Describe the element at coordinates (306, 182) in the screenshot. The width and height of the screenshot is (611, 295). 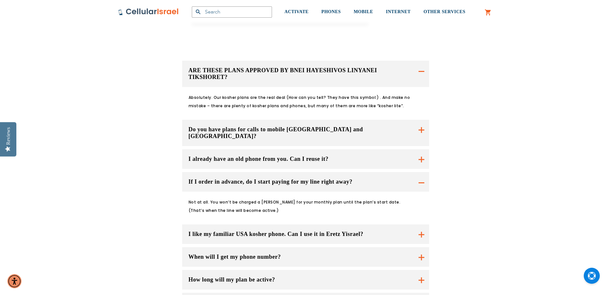
I see `button: If I order in advance, do I start paying for my line right away?` at that location.